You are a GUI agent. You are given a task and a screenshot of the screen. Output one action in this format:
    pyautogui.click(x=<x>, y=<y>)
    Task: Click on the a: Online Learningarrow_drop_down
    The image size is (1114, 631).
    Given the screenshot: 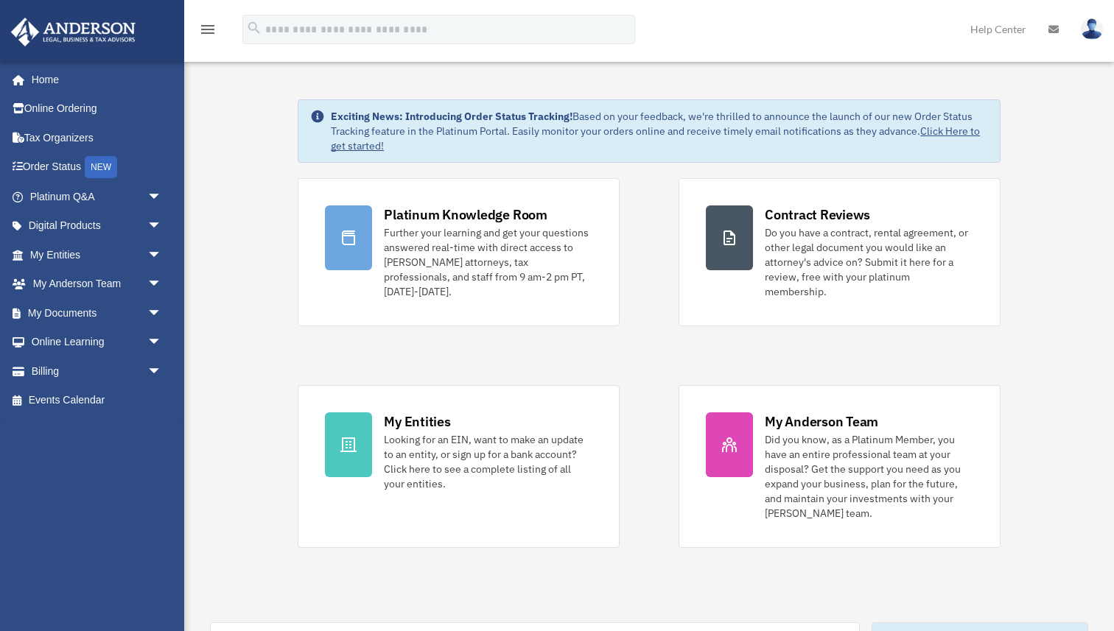 What is the action you would take?
    pyautogui.click(x=97, y=343)
    